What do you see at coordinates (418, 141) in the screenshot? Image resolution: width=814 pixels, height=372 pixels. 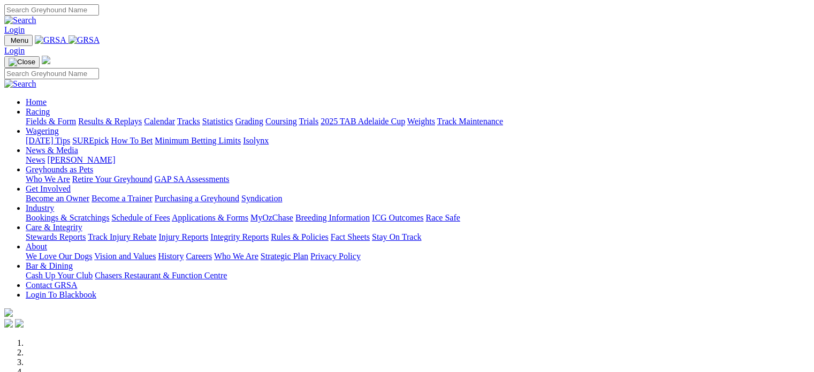 I see `div: Wagering` at bounding box center [418, 141].